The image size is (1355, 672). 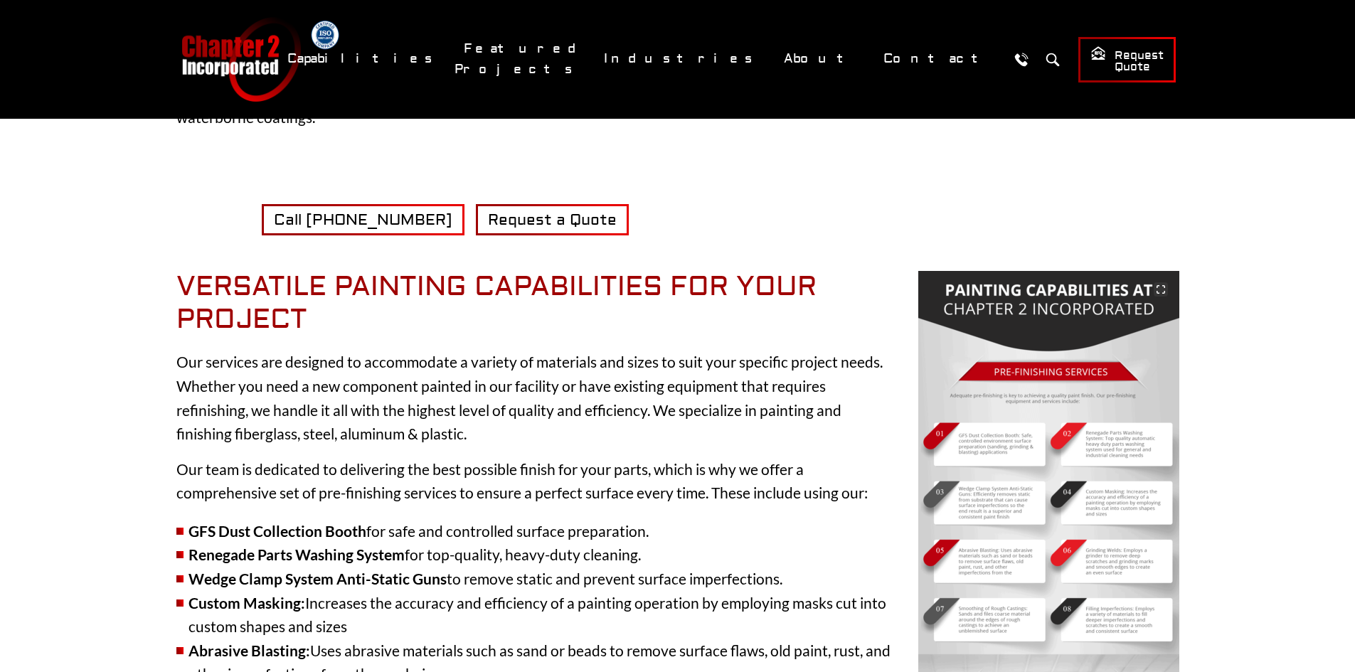 I want to click on strong: Renegade Parts Washing System, so click(x=297, y=554).